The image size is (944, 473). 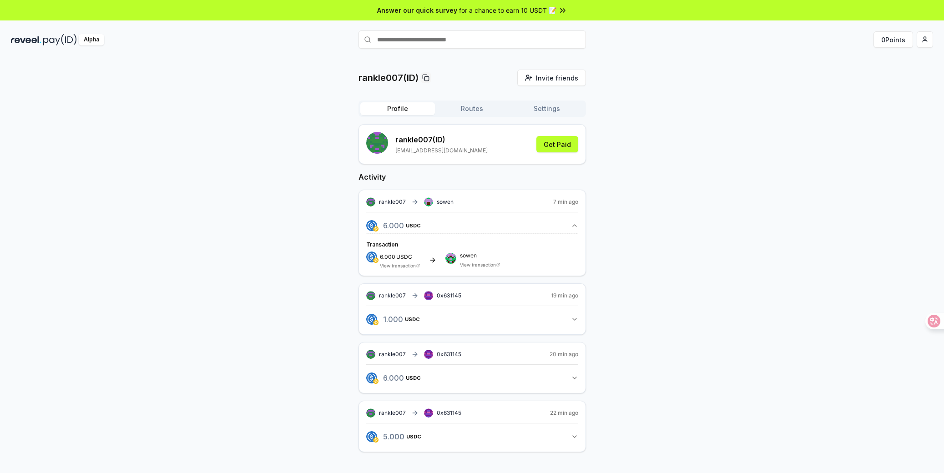 I want to click on div: Alpha, so click(x=91, y=40).